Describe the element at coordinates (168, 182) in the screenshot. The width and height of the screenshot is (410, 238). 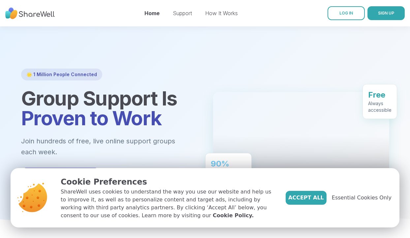
I see `p: Cookie Preferences` at that location.